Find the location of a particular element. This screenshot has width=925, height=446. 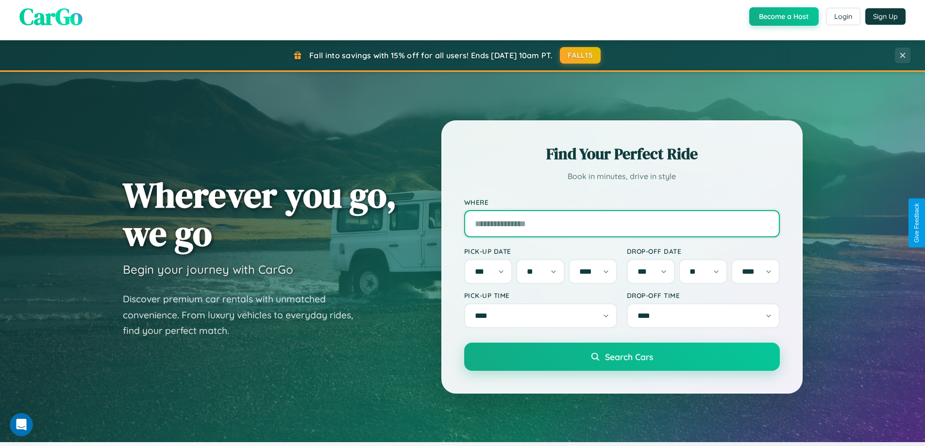

span: Search Cars is located at coordinates (629, 357).